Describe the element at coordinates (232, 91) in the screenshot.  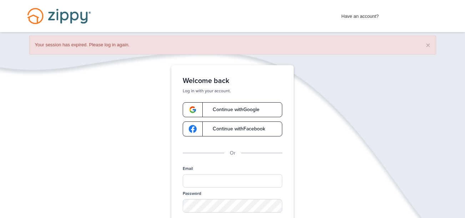
I see `p: Log in with your account.` at that location.